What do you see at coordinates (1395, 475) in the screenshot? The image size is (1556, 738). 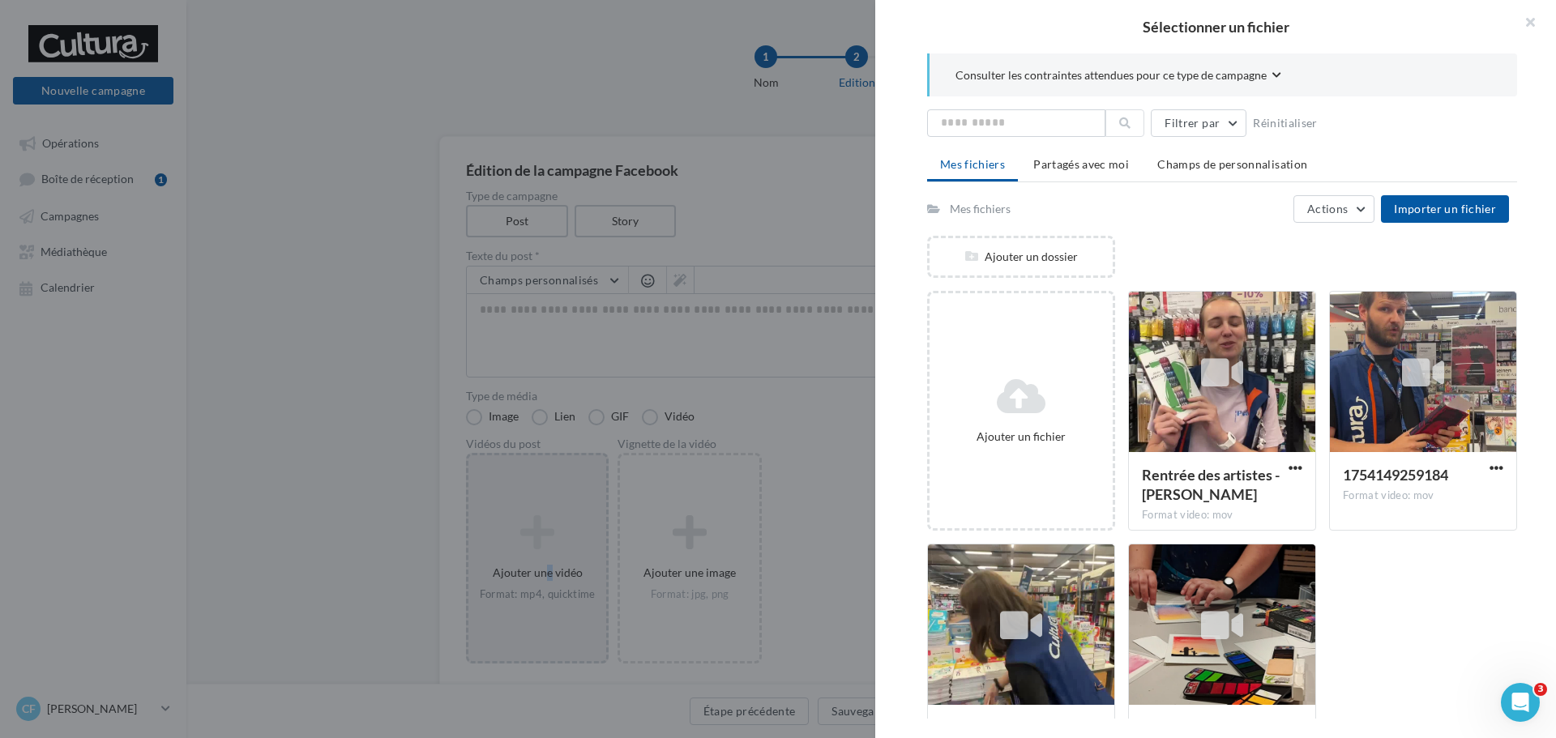 I see `span: 1754149259184` at bounding box center [1395, 475].